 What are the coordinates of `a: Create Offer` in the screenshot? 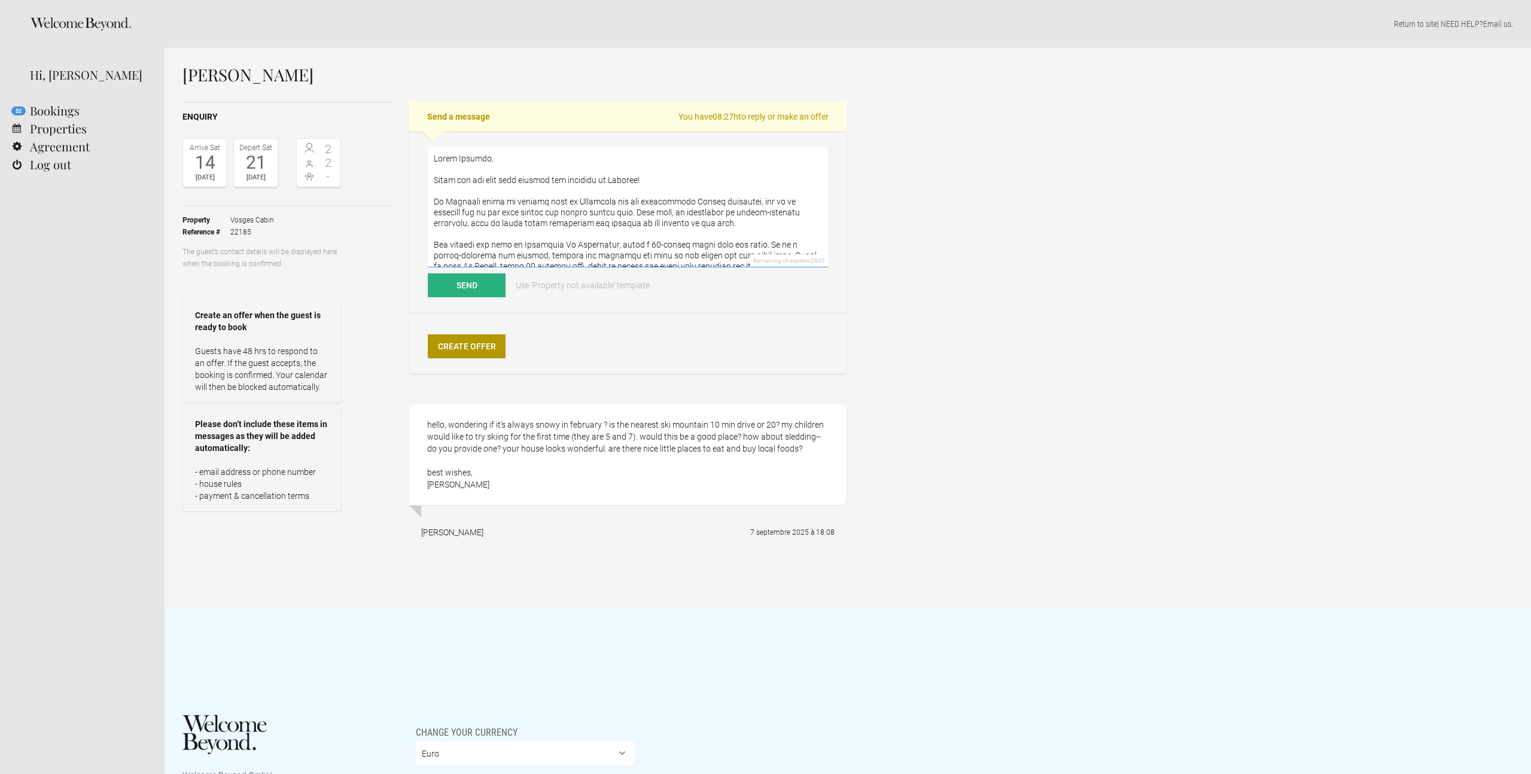 It's located at (467, 346).